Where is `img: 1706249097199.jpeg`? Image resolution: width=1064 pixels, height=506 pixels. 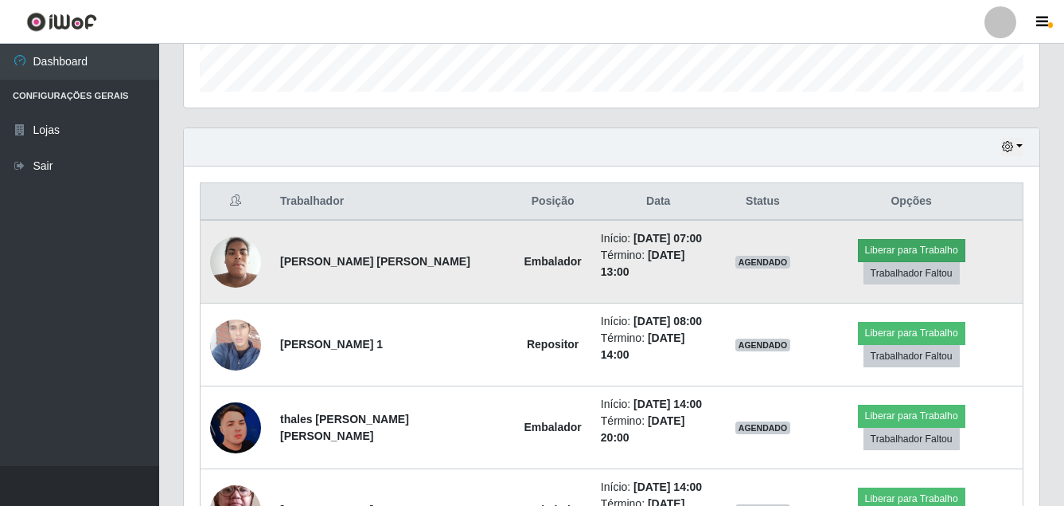
img: 1706249097199.jpeg is located at coordinates (236, 428).